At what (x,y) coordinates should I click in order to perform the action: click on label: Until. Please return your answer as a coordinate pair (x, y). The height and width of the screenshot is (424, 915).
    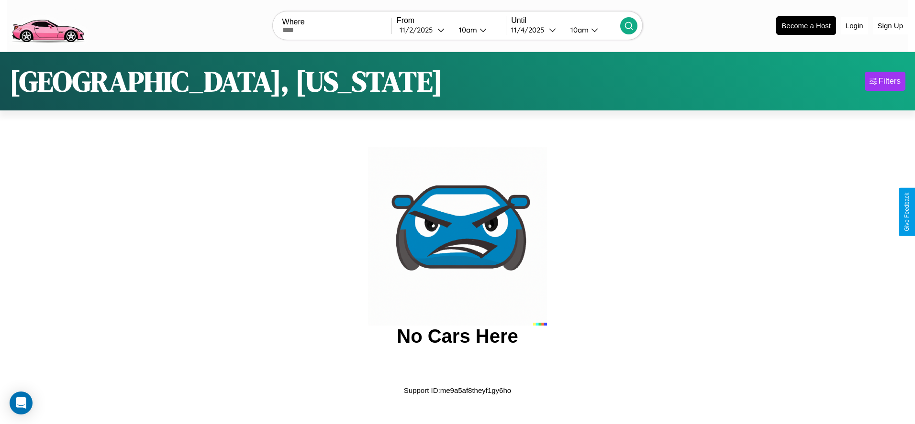
    Looking at the image, I should click on (565, 21).